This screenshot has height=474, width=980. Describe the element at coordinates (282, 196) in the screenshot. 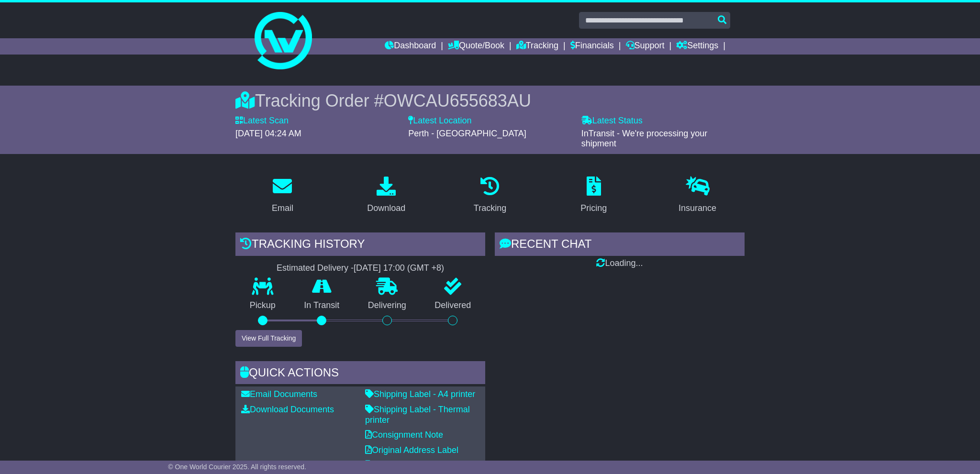

I see `a: Email` at that location.